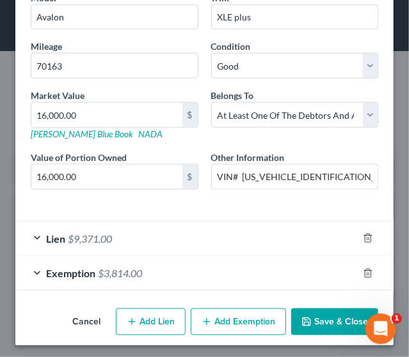 Image resolution: width=409 pixels, height=357 pixels. Describe the element at coordinates (295, 177) in the screenshot. I see `input: (optional)` at that location.